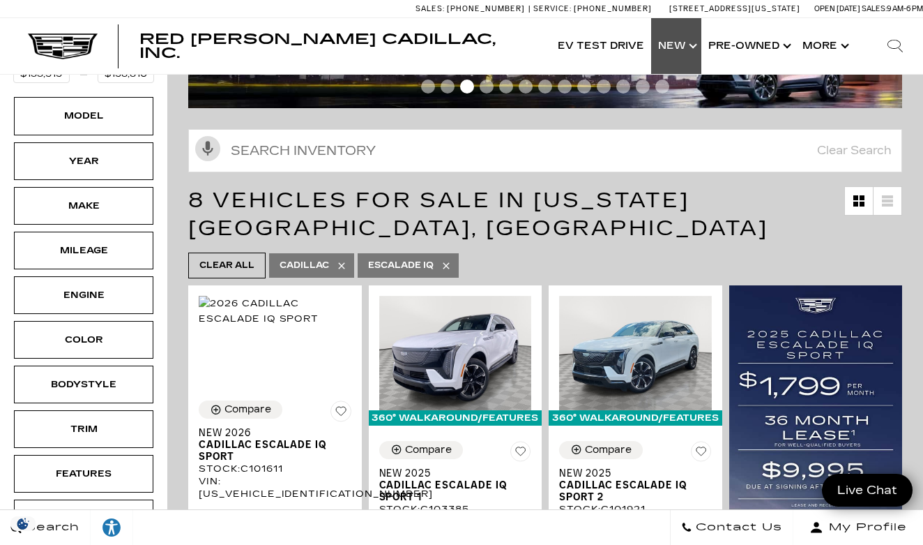  What do you see at coordinates (584, 86) in the screenshot?
I see `span: Go to slide 9` at bounding box center [584, 86].